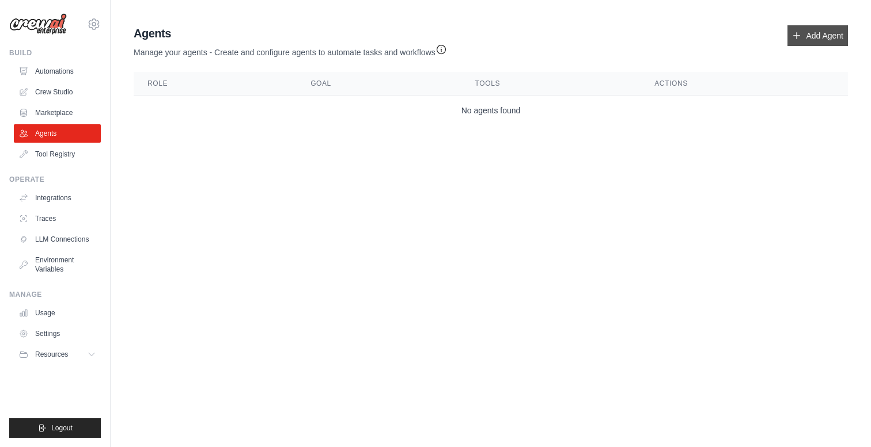 The width and height of the screenshot is (871, 447). Describe the element at coordinates (51, 355) in the screenshot. I see `span: Resources` at that location.